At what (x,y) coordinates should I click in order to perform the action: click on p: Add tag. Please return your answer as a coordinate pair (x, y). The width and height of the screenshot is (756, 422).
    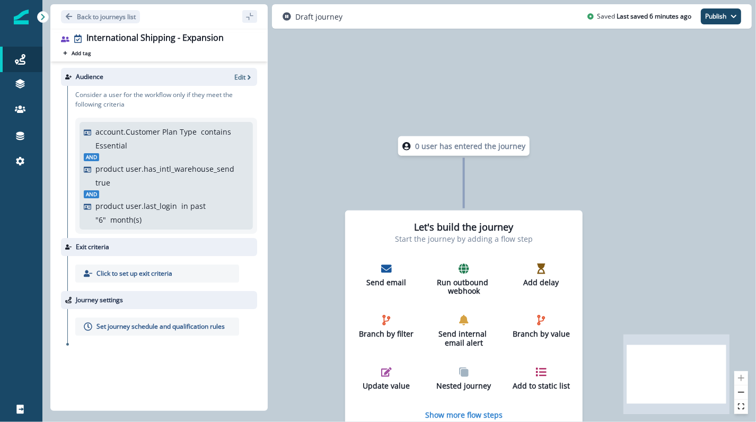
    Looking at the image, I should click on (81, 53).